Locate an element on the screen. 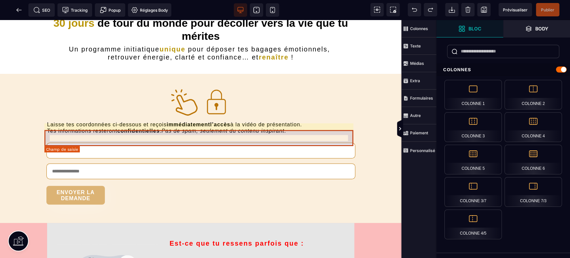 Image resolution: width=570 pixels, height=258 pixels. strong: Texte is located at coordinates (416, 46).